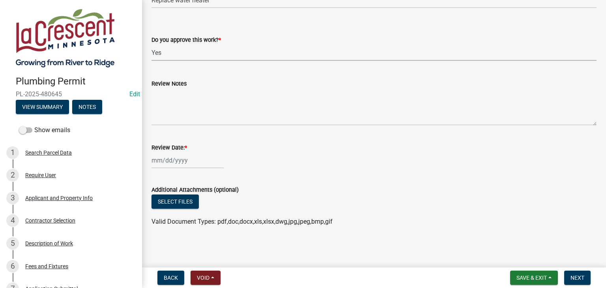  What do you see at coordinates (186, 40) in the screenshot?
I see `label: Do you approve this work?` at bounding box center [186, 40].